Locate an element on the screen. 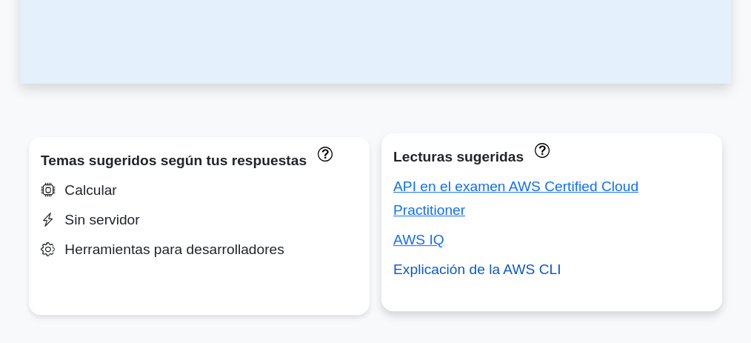  font: Explicación de la AWS CLI is located at coordinates (477, 269).